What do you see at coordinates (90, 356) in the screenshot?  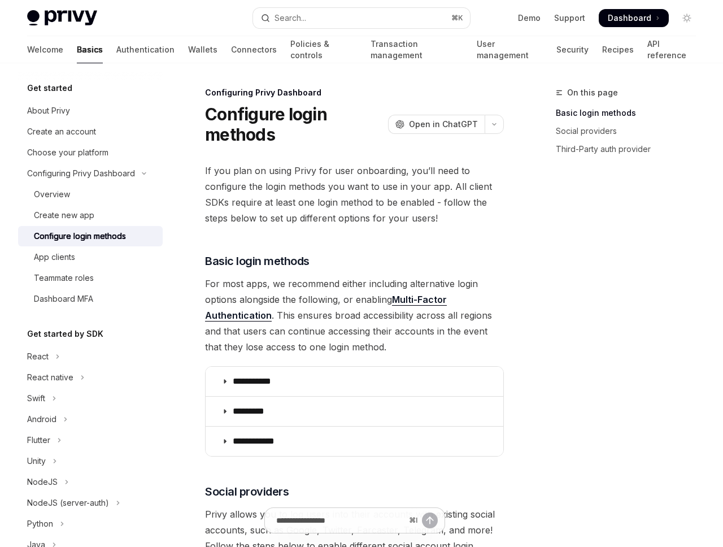 I see `button: Toggle React section` at bounding box center [90, 356].